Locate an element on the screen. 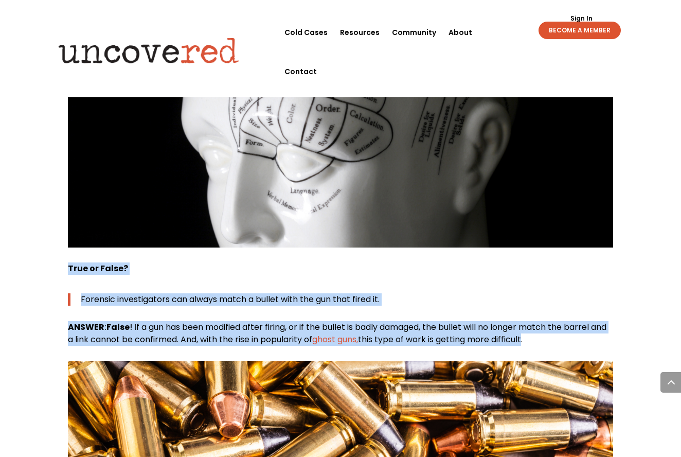 The image size is (681, 457). a: About is located at coordinates (461, 32).